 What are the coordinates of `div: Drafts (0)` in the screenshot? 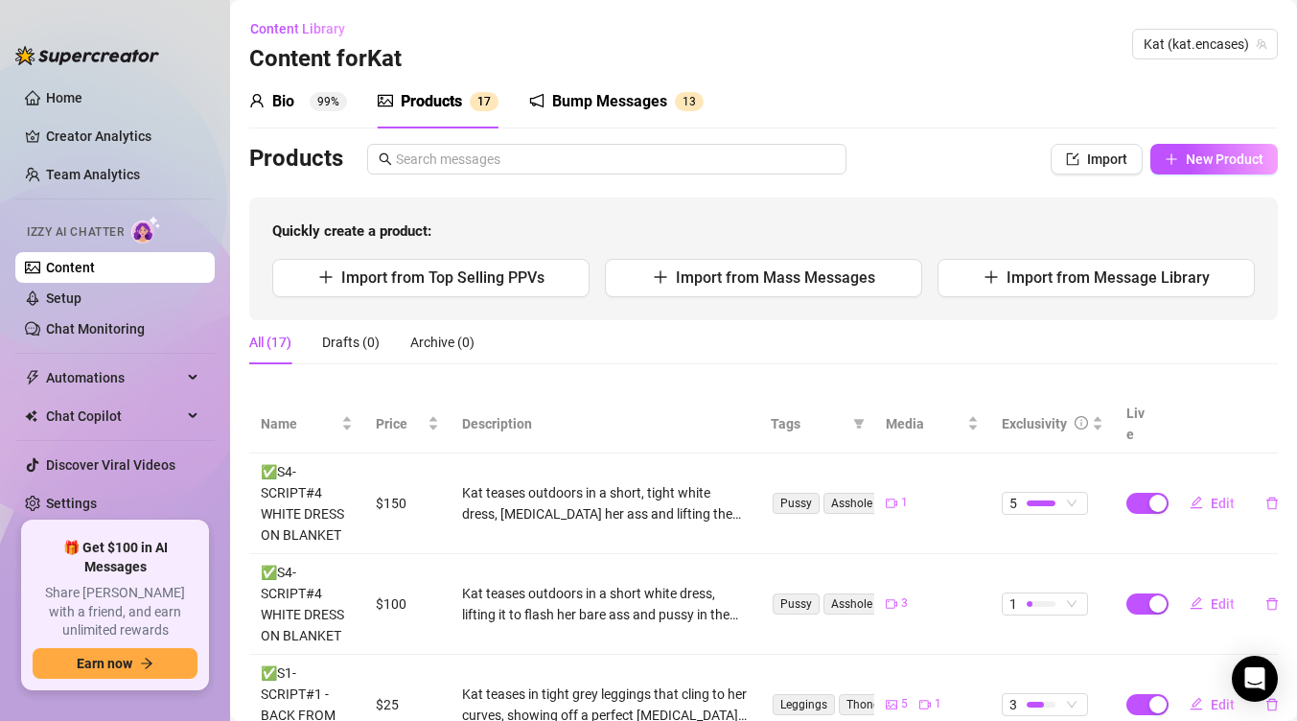 It's located at (351, 342).